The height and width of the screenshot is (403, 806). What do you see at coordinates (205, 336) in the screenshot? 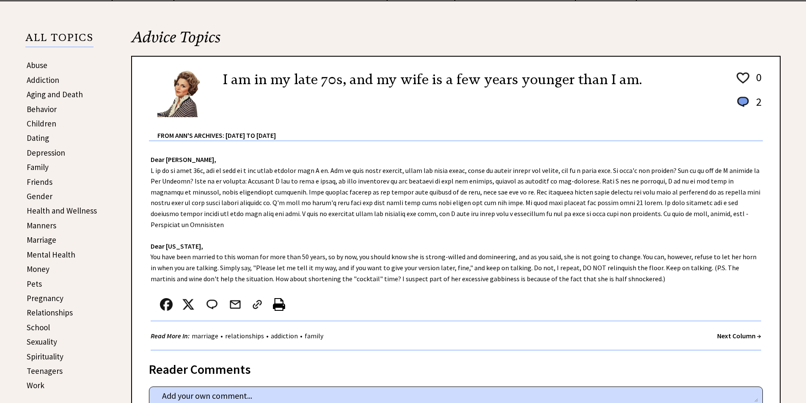
I see `a: marriage` at bounding box center [205, 336].